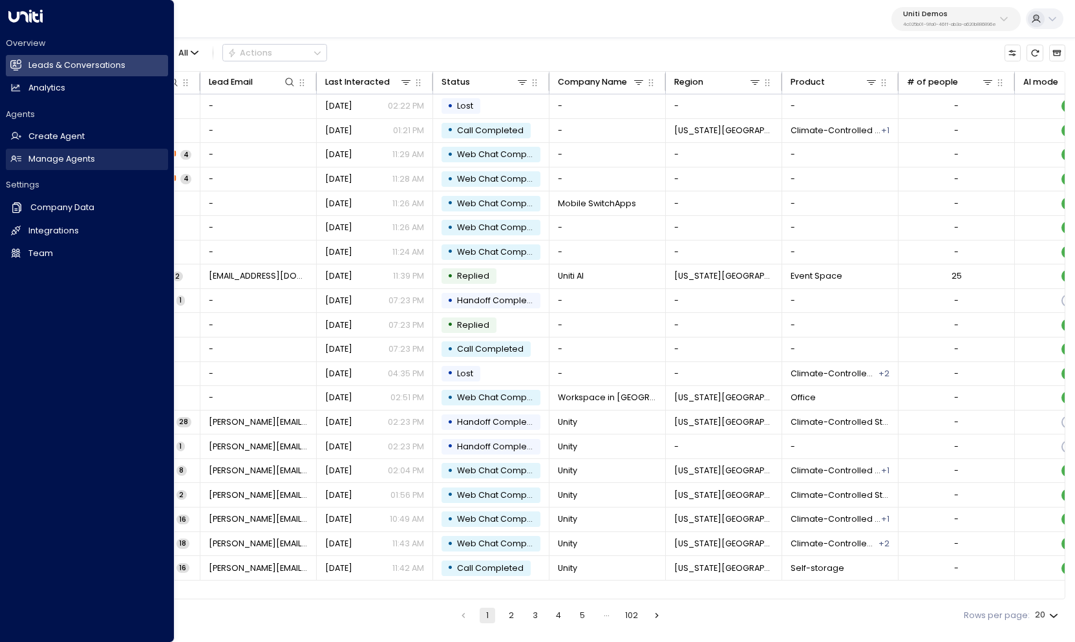  Describe the element at coordinates (87, 114) in the screenshot. I see `h2: Agents` at that location.